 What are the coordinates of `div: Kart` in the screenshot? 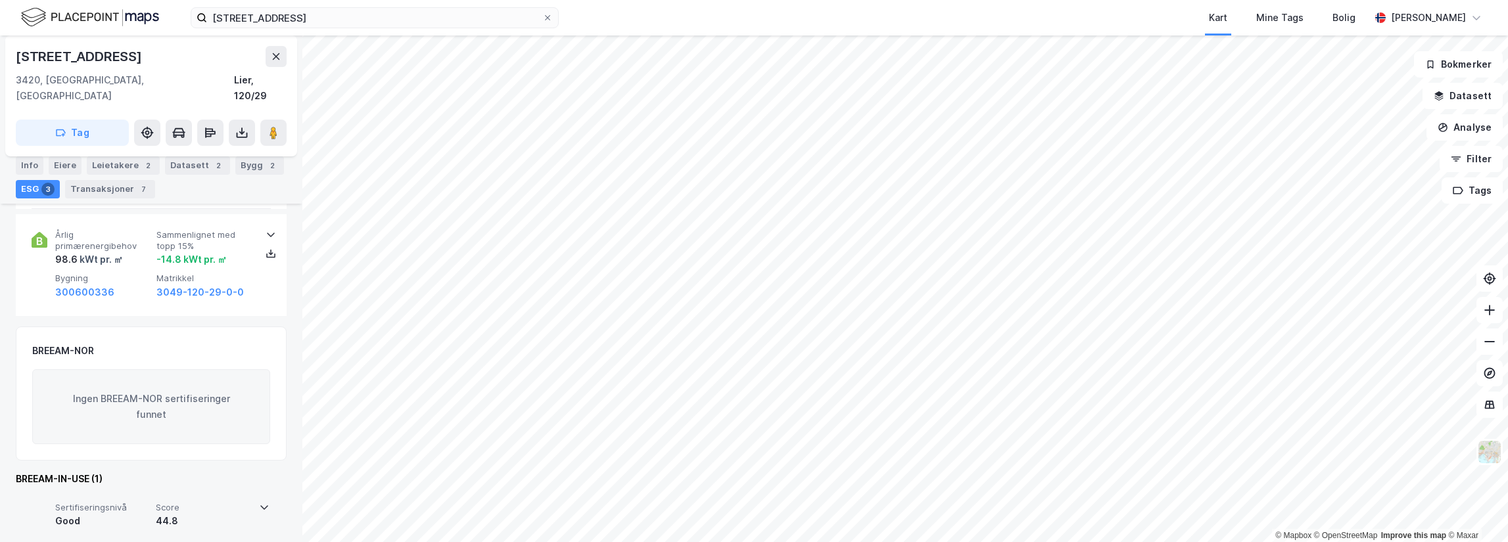 It's located at (1218, 18).